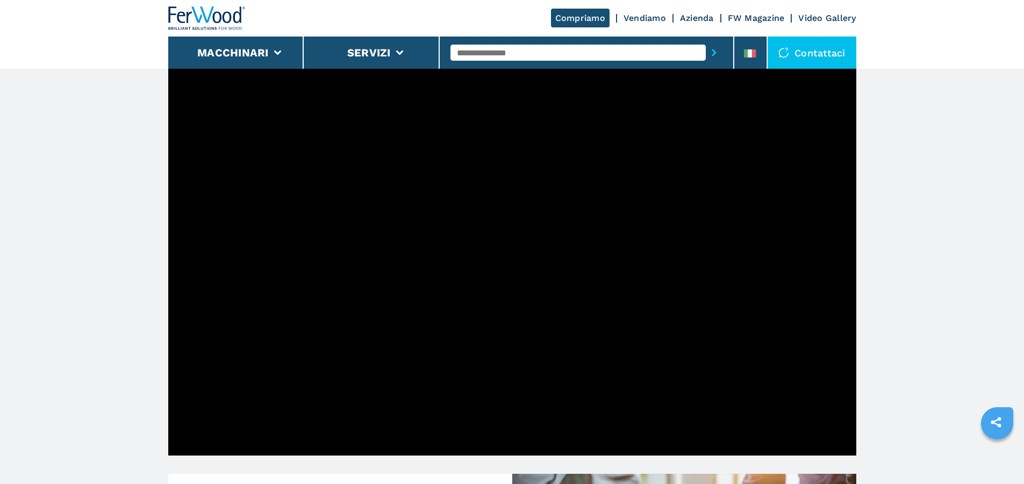 The width and height of the screenshot is (1024, 484). Describe the element at coordinates (369, 53) in the screenshot. I see `button: Servizi` at that location.